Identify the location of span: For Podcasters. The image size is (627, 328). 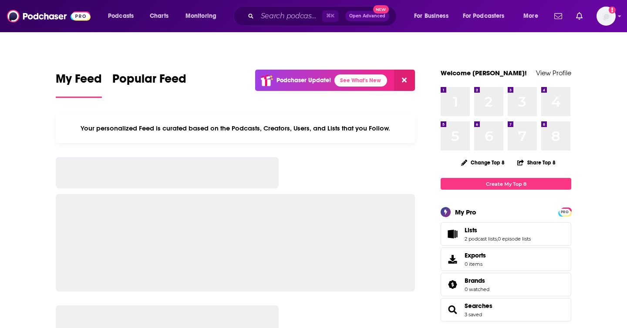
(483, 16).